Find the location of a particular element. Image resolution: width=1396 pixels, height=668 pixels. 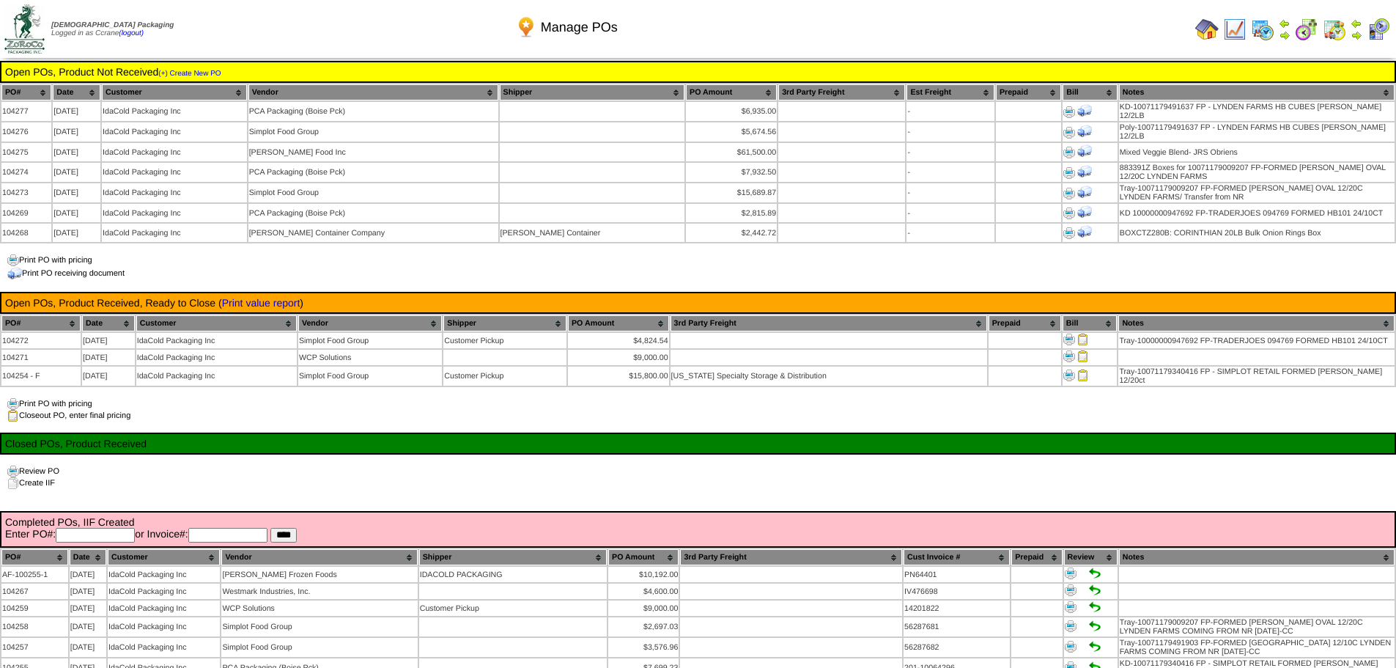

div: $2,697.03 is located at coordinates (644, 627).